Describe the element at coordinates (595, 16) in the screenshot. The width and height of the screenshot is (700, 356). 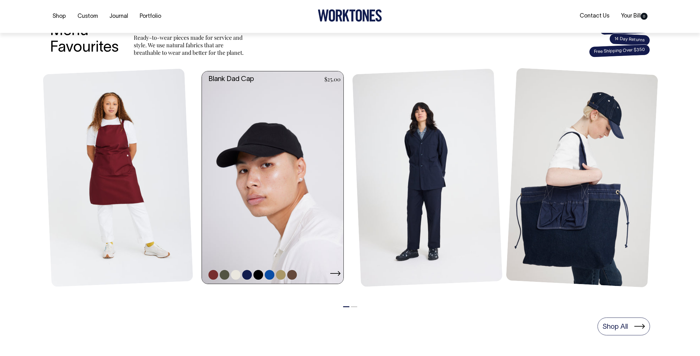
I see `a: Contact Us` at that location.